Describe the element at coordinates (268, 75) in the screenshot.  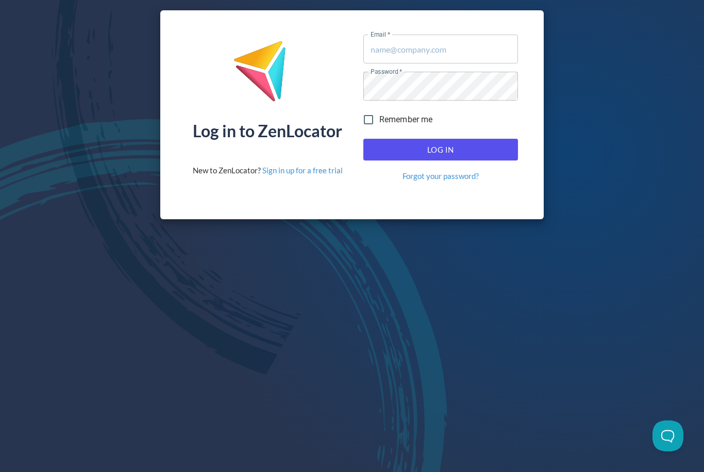
I see `img: ZenLocator` at that location.